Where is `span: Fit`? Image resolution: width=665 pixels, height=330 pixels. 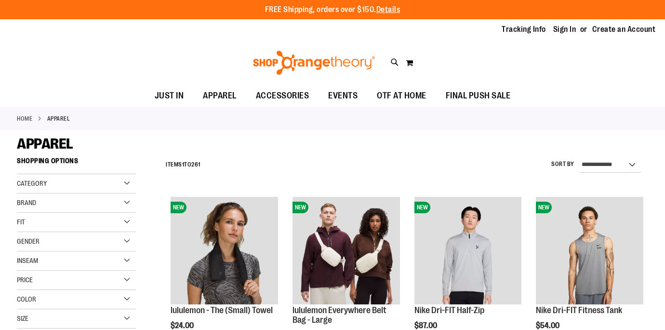
span: Fit is located at coordinates (21, 222).